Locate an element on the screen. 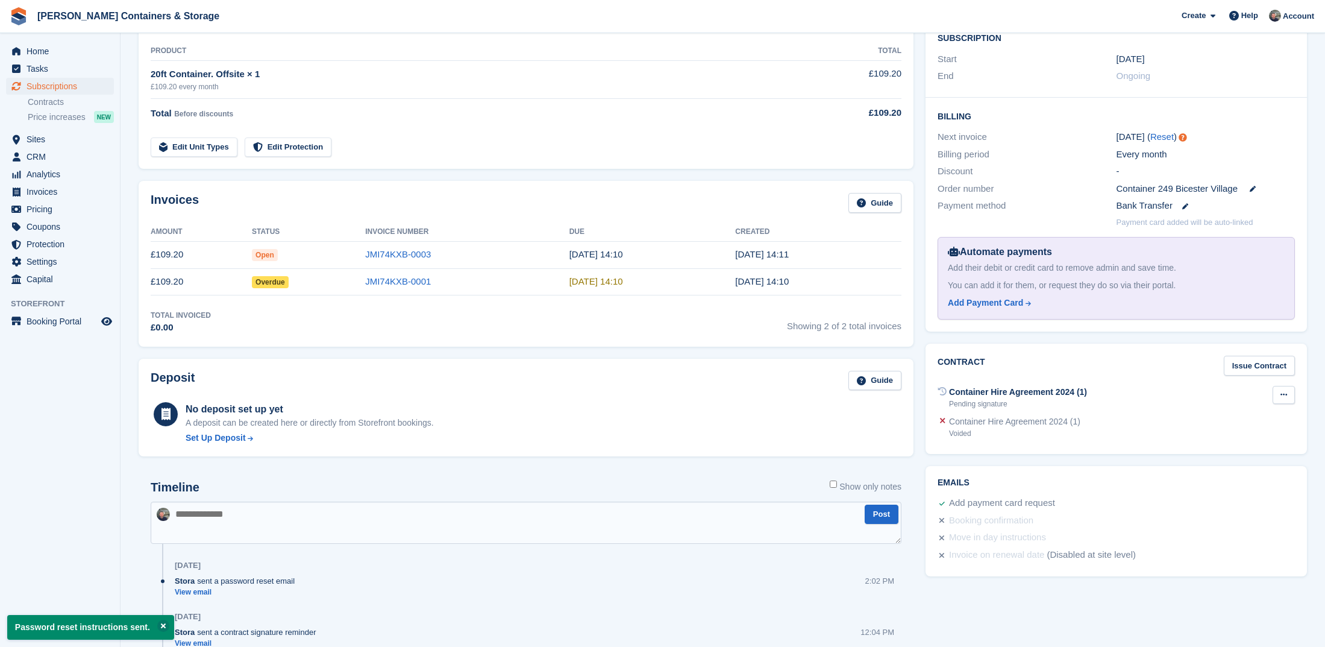 The height and width of the screenshot is (647, 1325). div: Order number is located at coordinates (1027, 189).